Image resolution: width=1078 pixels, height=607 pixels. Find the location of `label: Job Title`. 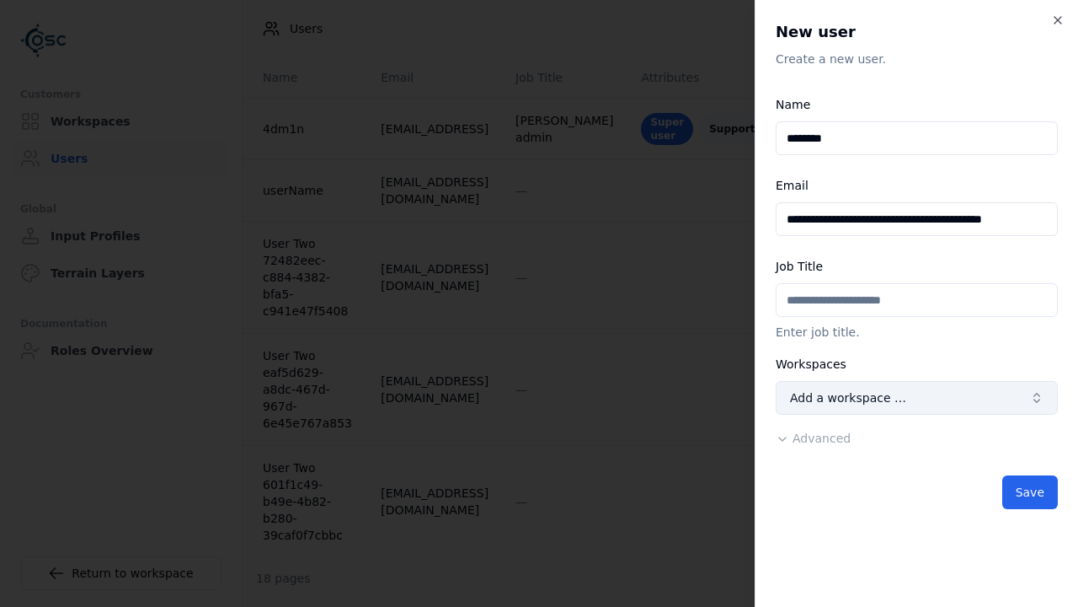

label: Job Title is located at coordinates (800, 266).